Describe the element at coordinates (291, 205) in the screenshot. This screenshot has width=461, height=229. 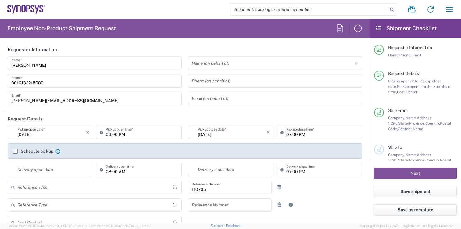
I see `a: Add Reference` at that location.